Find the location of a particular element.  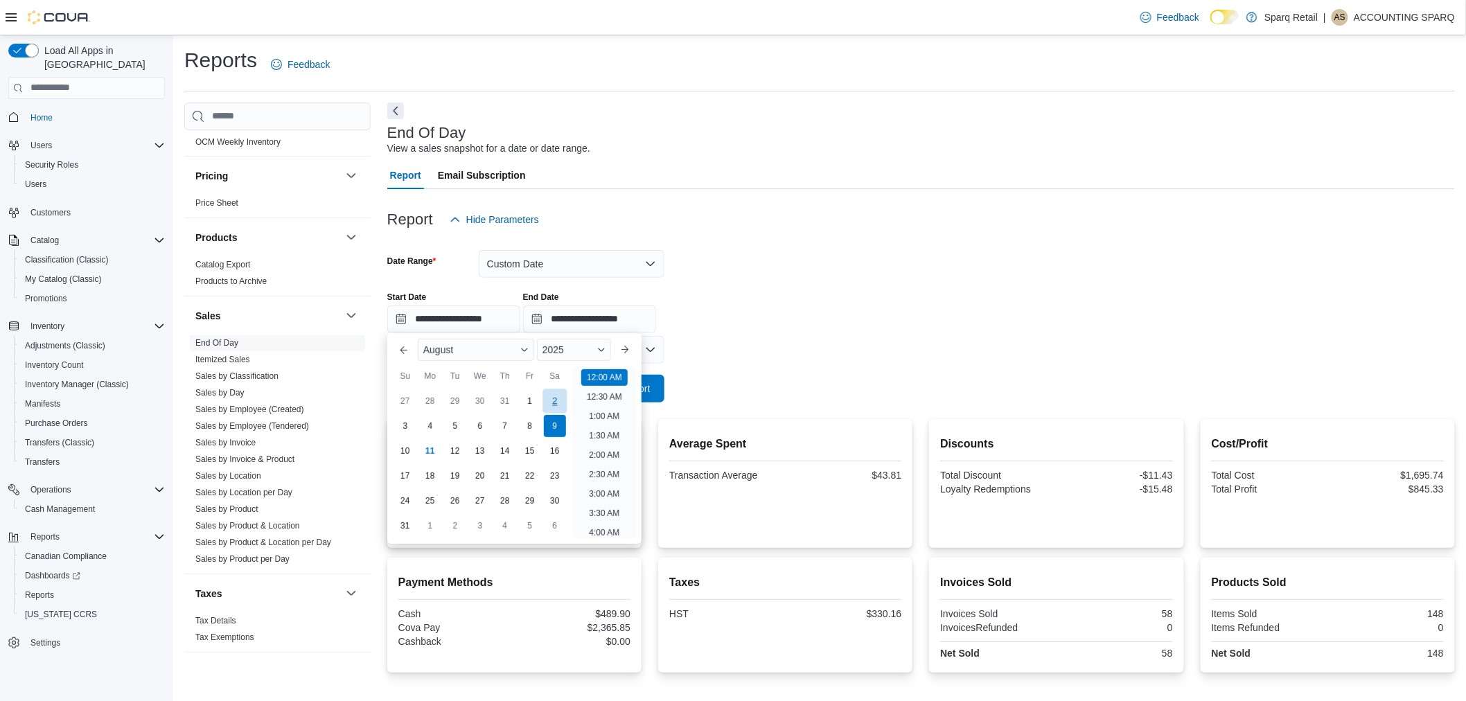

span: Classification (Classic) is located at coordinates (67, 260).